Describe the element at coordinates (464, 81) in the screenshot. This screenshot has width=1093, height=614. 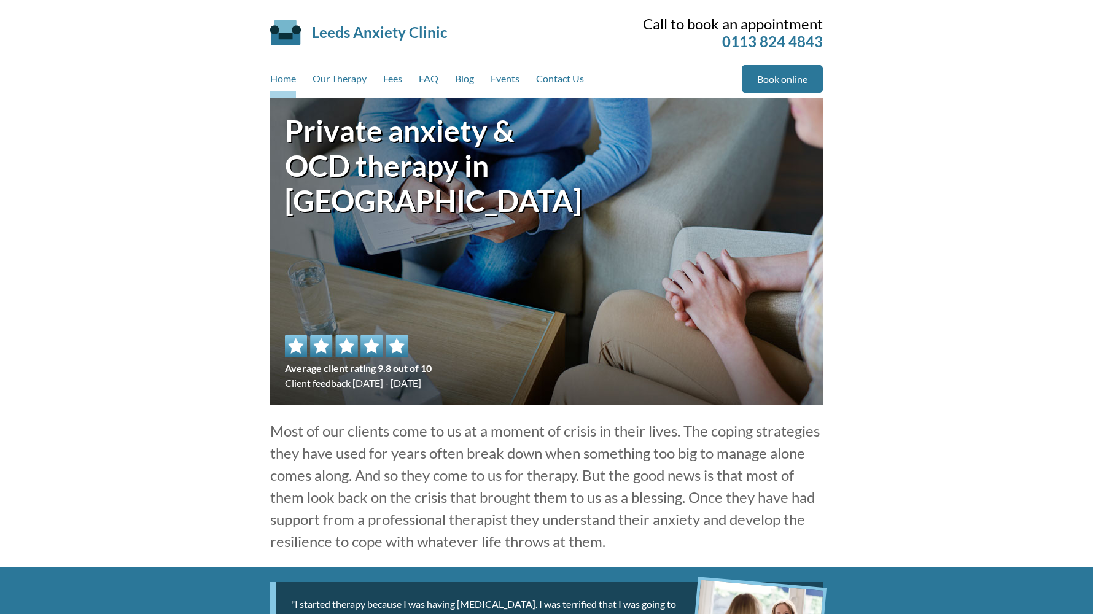
I see `a: Blog` at that location.